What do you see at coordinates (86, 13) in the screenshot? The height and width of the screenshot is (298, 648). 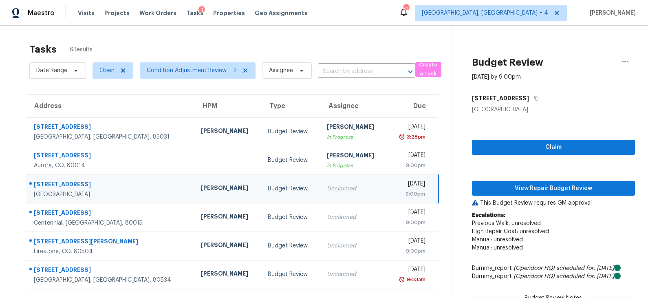 I see `span: Visits` at bounding box center [86, 13].